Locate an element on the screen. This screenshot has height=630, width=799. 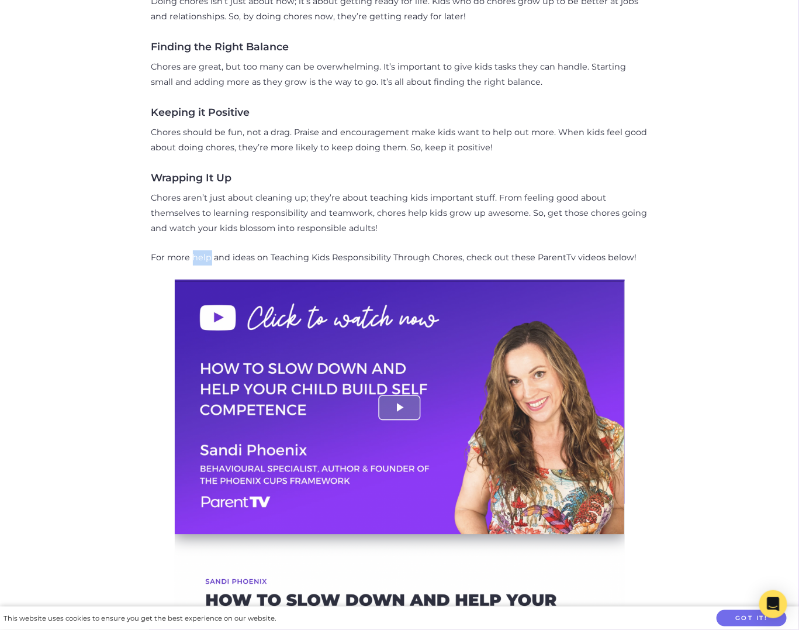
div: This website uses cookies to ensure you get the best experience on our website. is located at coordinates (140, 618).